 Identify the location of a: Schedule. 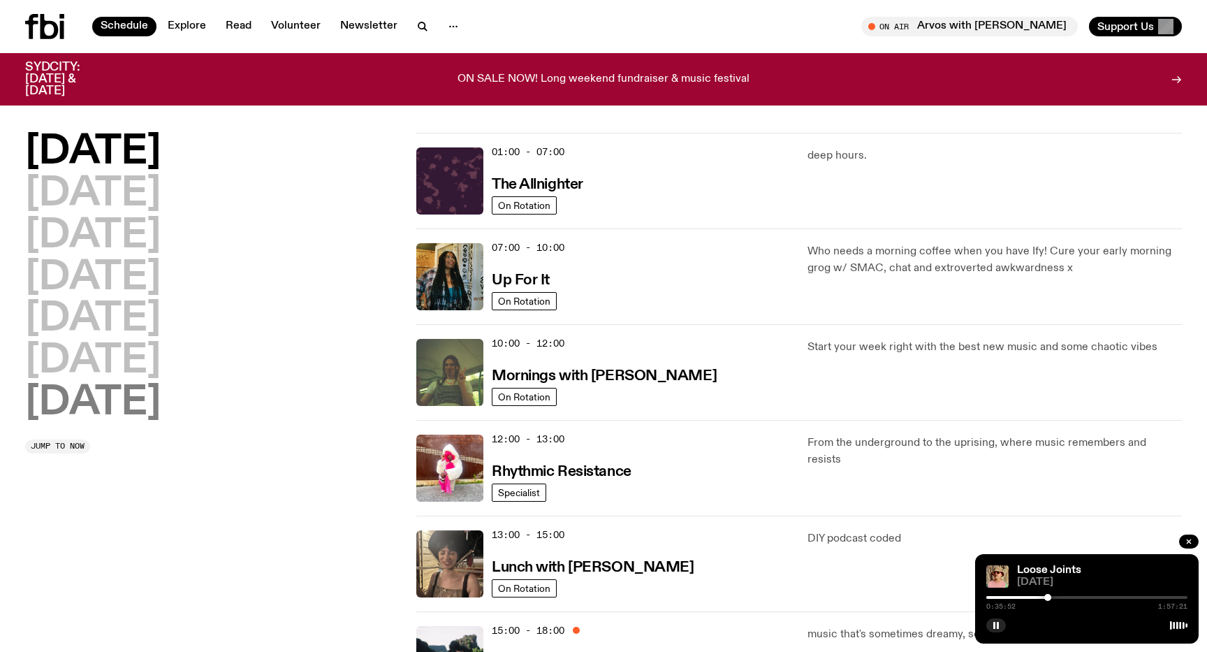
(124, 27).